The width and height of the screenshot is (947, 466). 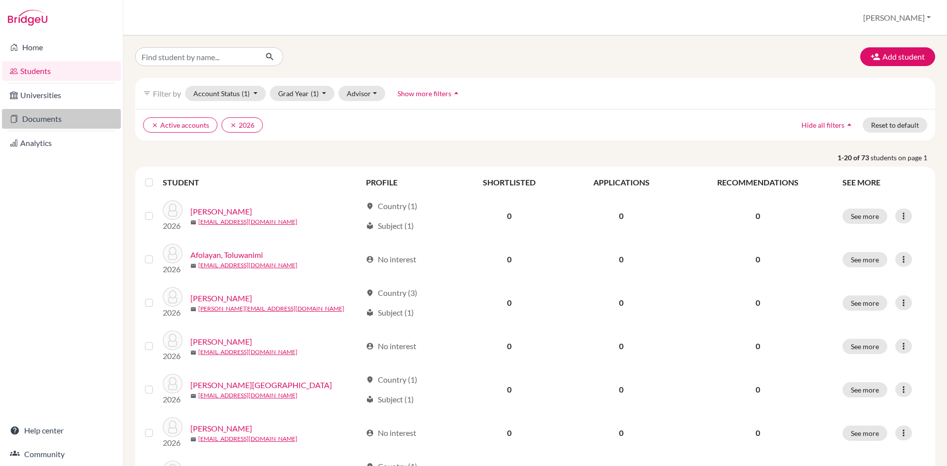 I want to click on button: Grad Year(1), so click(x=302, y=93).